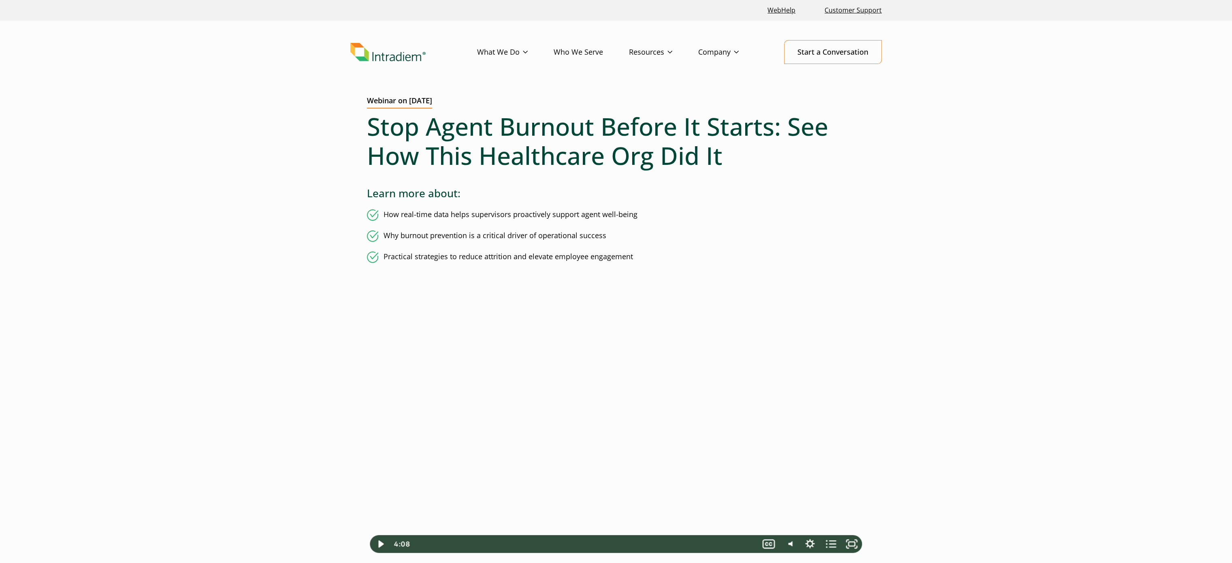 The image size is (1232, 563). Describe the element at coordinates (731, 52) in the screenshot. I see `a: Company` at that location.